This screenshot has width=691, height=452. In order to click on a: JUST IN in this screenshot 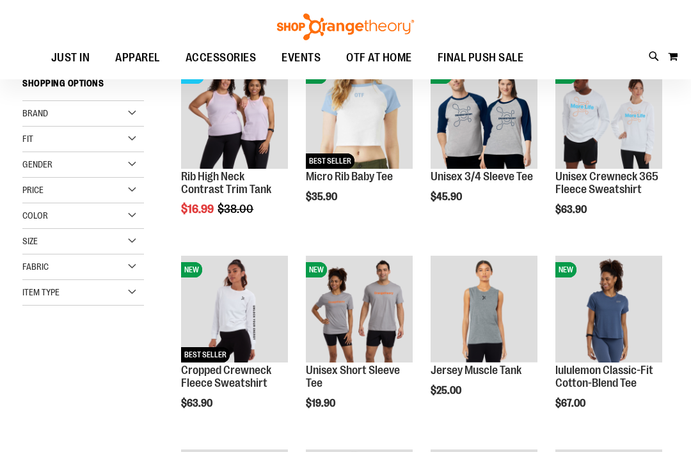, I will do `click(70, 58)`.